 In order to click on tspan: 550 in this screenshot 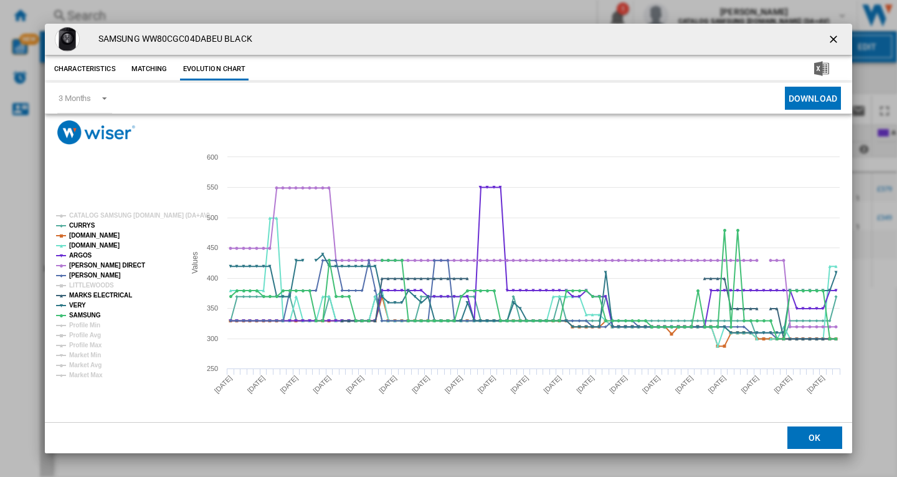, I will do `click(212, 187)`.